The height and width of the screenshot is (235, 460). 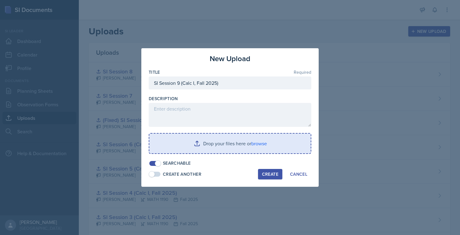 I want to click on span: Required, so click(x=302, y=72).